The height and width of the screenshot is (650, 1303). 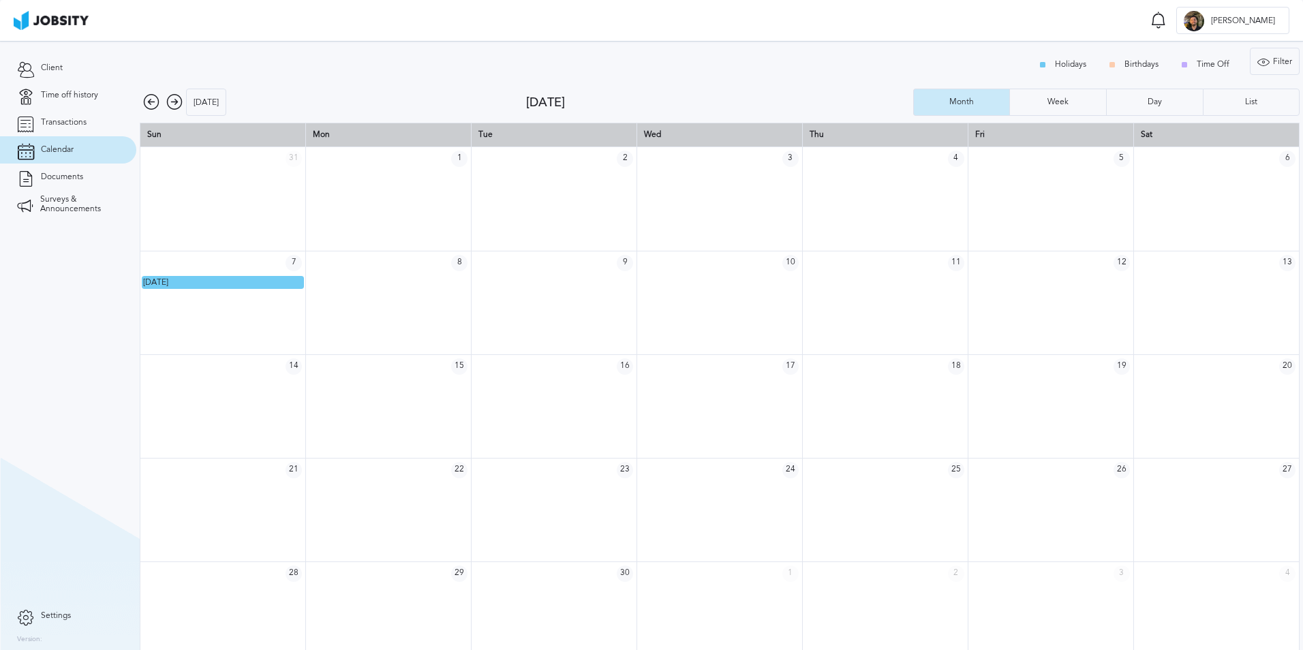 I want to click on span: Fri, so click(x=980, y=134).